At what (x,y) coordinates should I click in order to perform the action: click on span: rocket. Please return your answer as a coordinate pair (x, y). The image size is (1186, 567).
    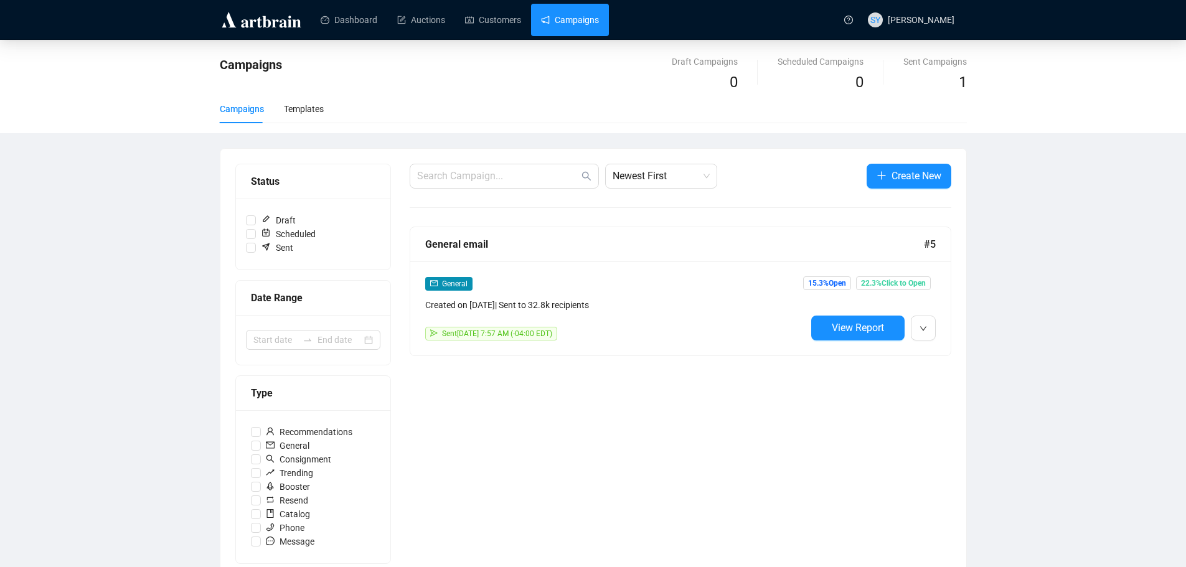
    Looking at the image, I should click on (270, 486).